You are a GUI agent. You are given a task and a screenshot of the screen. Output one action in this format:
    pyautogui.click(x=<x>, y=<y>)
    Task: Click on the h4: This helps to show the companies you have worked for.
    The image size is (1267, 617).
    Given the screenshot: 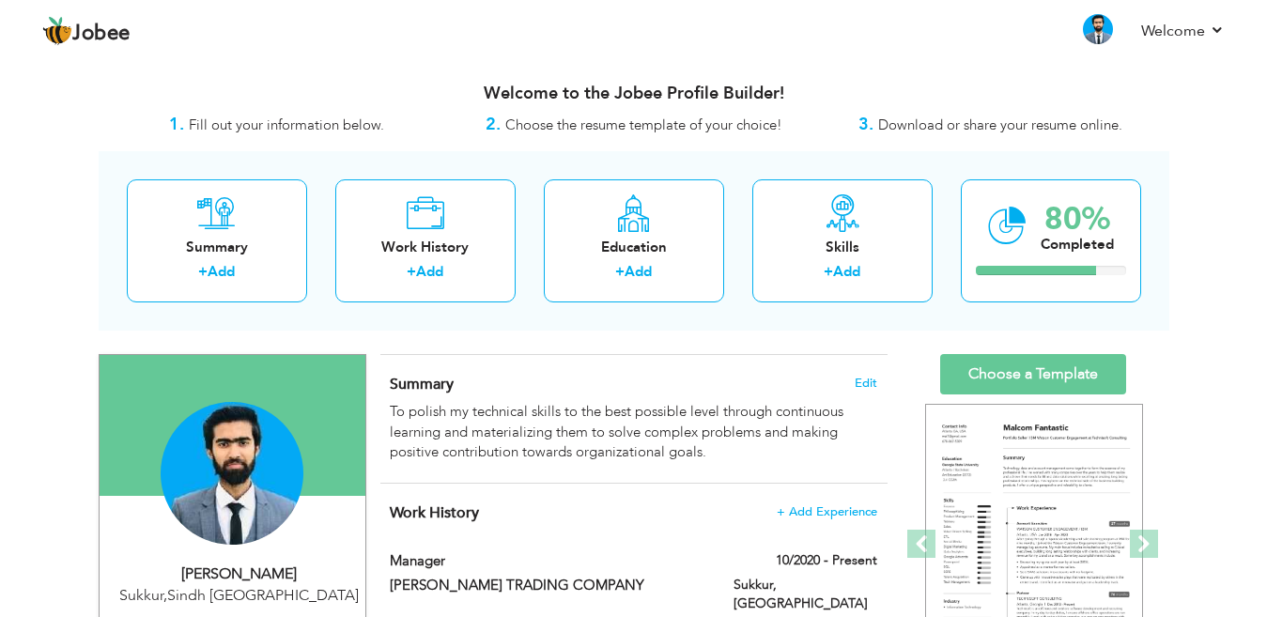 What is the action you would take?
    pyautogui.click(x=633, y=513)
    